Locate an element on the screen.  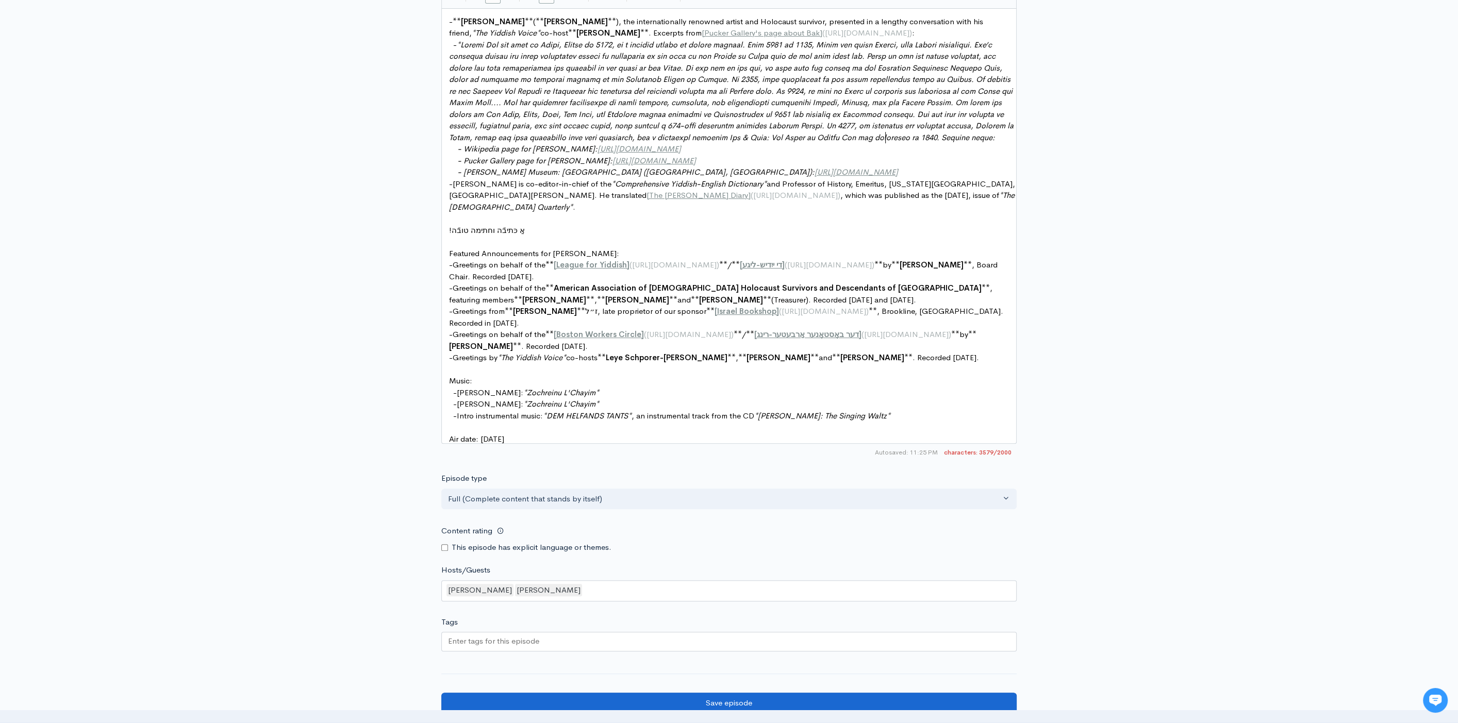
div: Full (Complete content that stands by itself) is located at coordinates (724, 499).